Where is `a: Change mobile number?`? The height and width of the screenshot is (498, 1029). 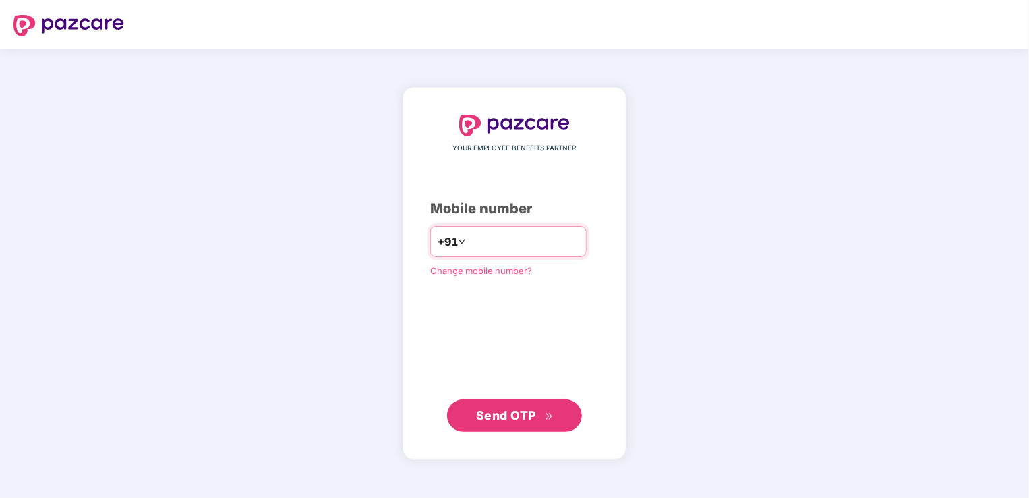 a: Change mobile number? is located at coordinates (481, 270).